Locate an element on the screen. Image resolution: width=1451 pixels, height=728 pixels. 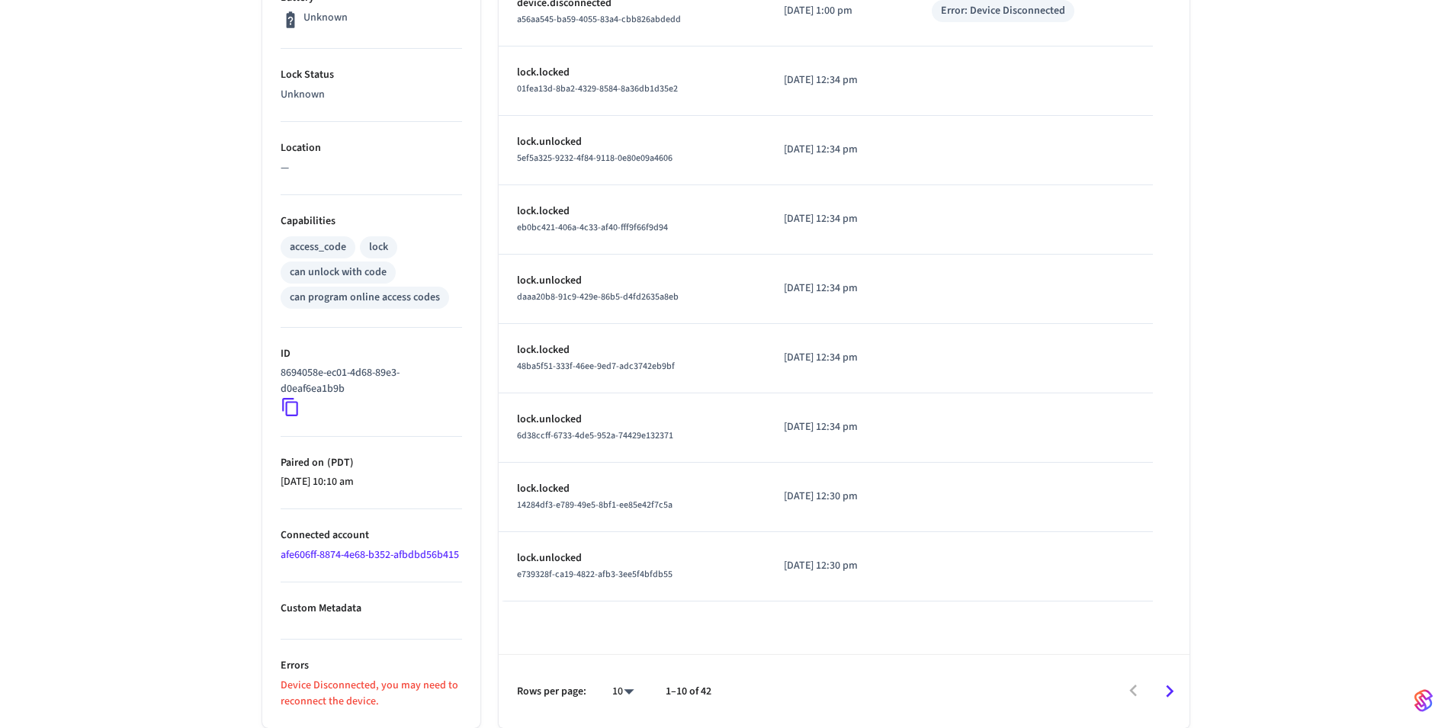
p: Location is located at coordinates (371, 148).